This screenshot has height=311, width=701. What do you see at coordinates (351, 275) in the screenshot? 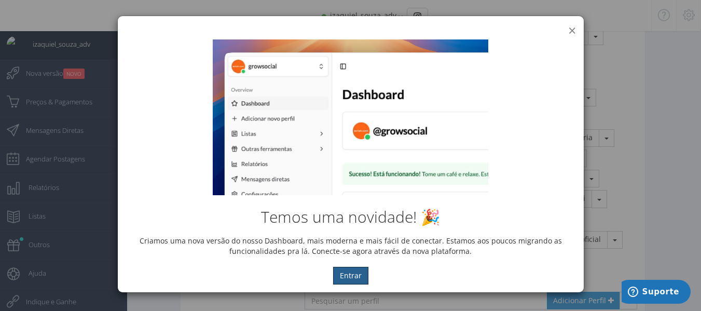
I see `button: Entrar` at bounding box center [351, 275].